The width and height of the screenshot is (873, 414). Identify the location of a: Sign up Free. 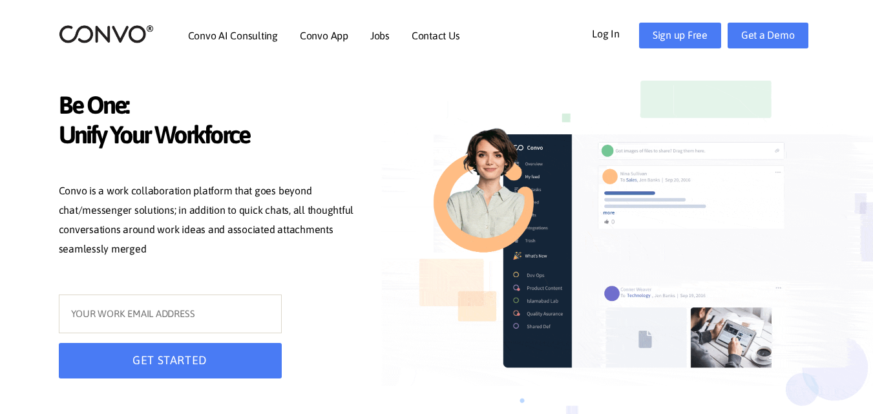
(680, 36).